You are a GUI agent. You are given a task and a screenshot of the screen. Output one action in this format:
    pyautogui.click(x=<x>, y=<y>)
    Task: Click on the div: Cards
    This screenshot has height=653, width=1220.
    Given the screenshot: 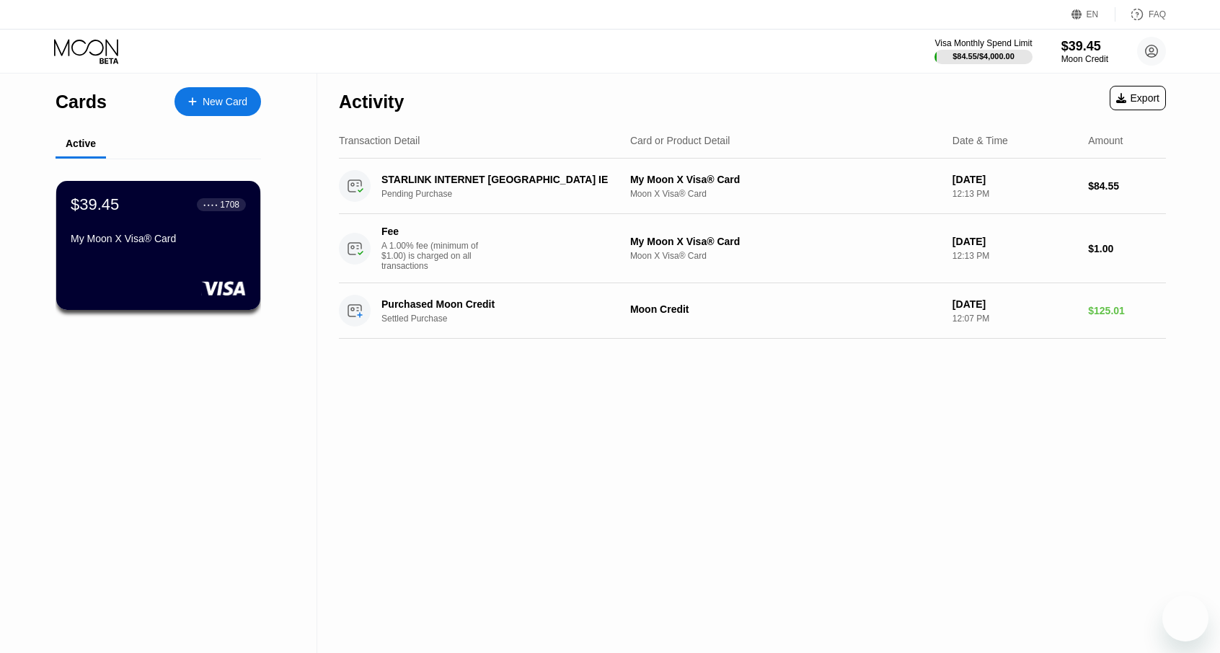 What is the action you would take?
    pyautogui.click(x=81, y=102)
    